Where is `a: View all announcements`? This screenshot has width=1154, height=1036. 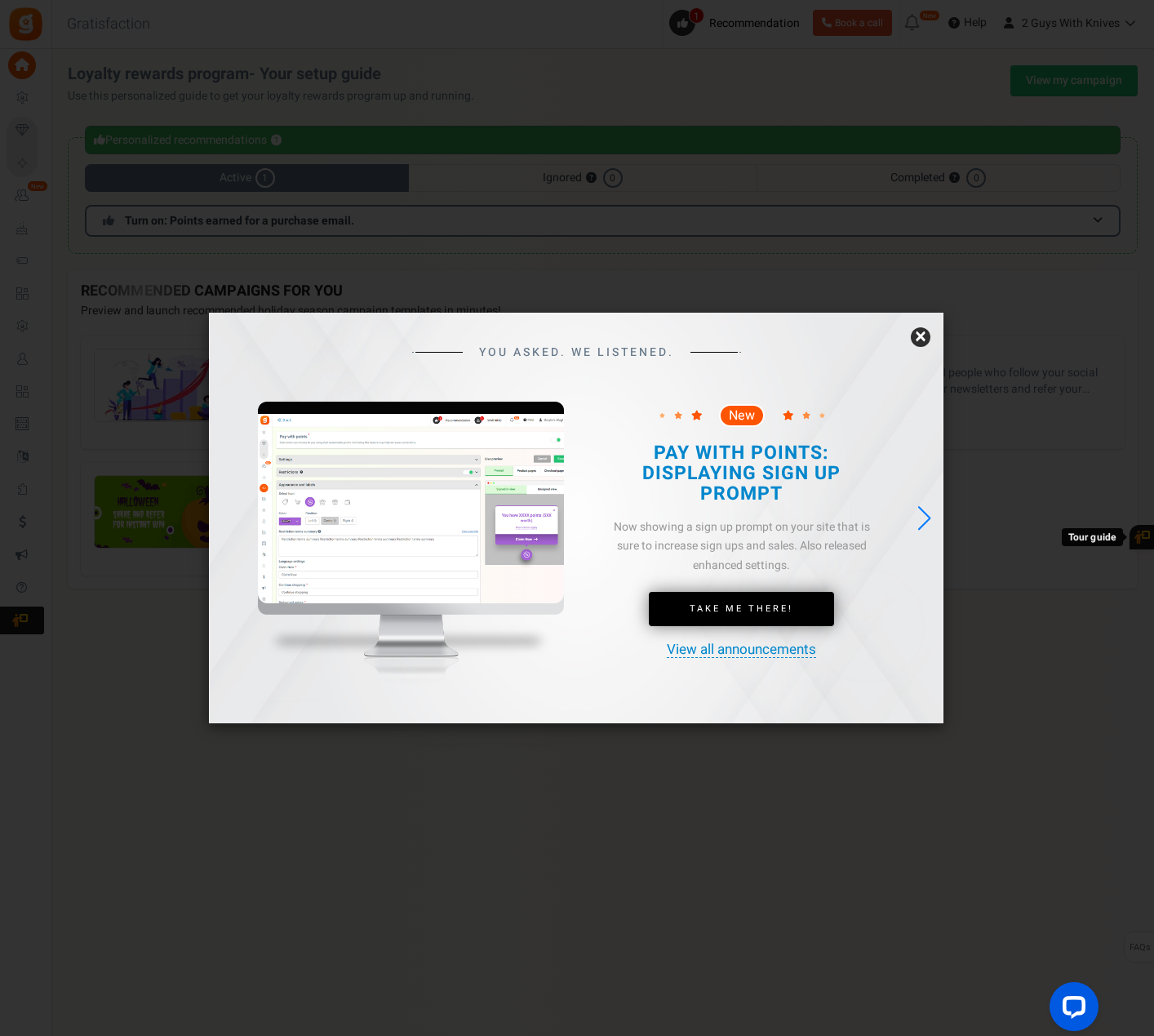 a: View all announcements is located at coordinates (741, 650).